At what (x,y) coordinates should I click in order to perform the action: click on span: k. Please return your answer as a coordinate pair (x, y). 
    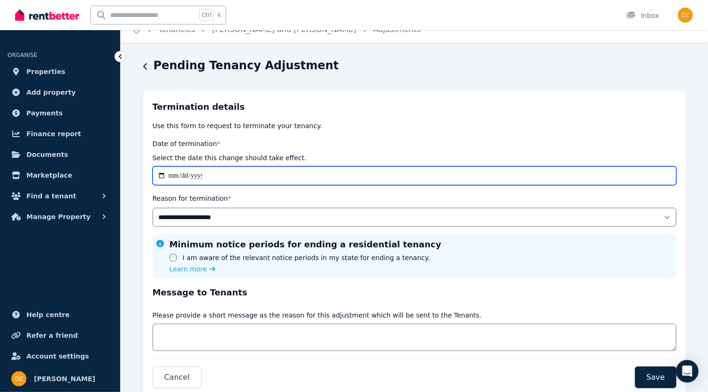
    Looking at the image, I should click on (219, 15).